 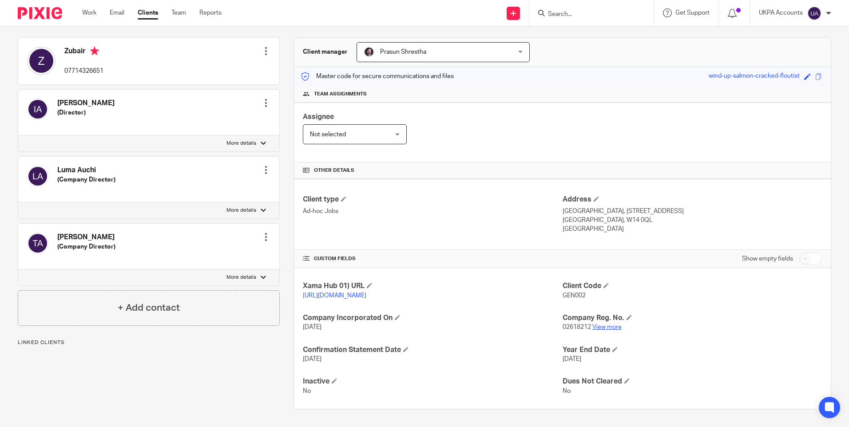 I want to click on p: Master code for secure communications and files, so click(x=377, y=76).